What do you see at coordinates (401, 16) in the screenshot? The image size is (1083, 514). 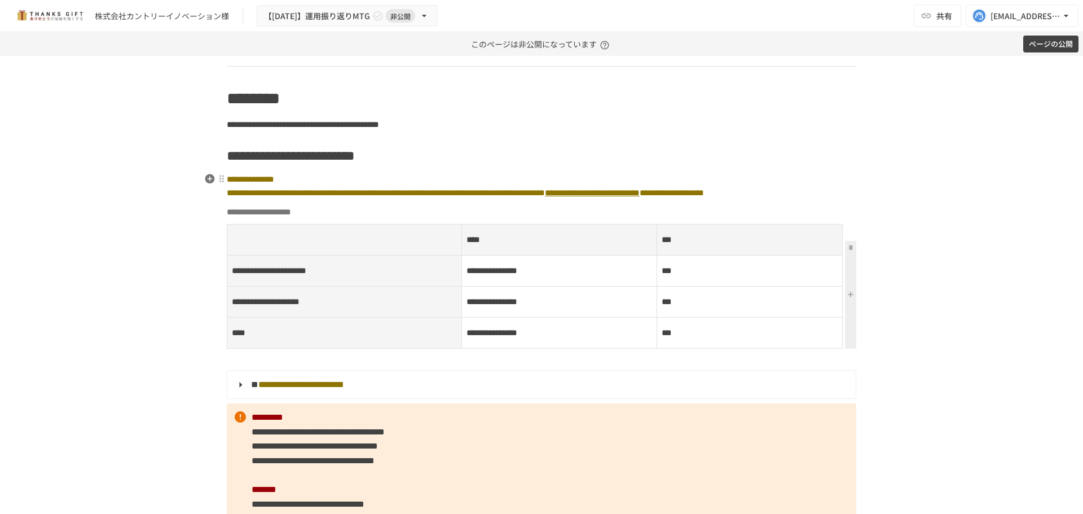 I see `span: 非公開` at bounding box center [401, 16].